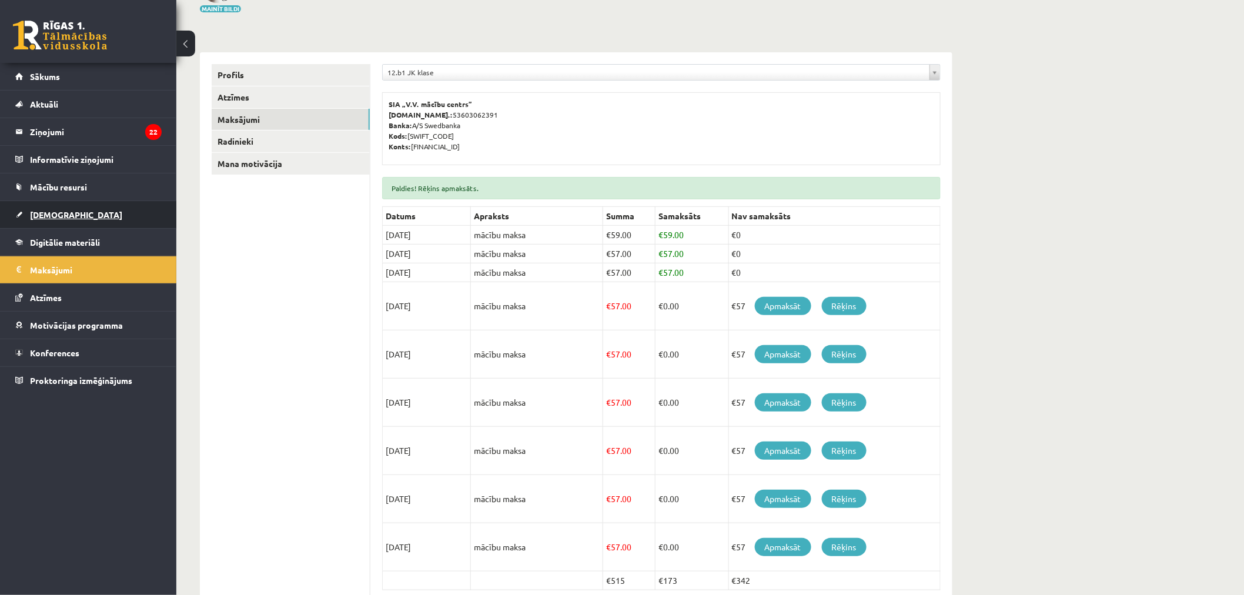  I want to click on legend: Informatīvie ziņojumi, so click(96, 159).